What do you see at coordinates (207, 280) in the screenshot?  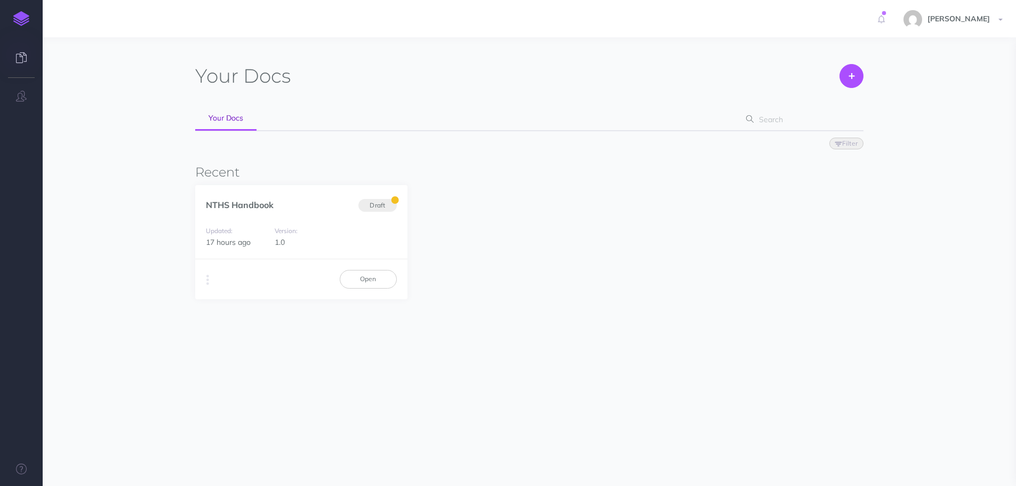 I see `i: More actions` at bounding box center [207, 280].